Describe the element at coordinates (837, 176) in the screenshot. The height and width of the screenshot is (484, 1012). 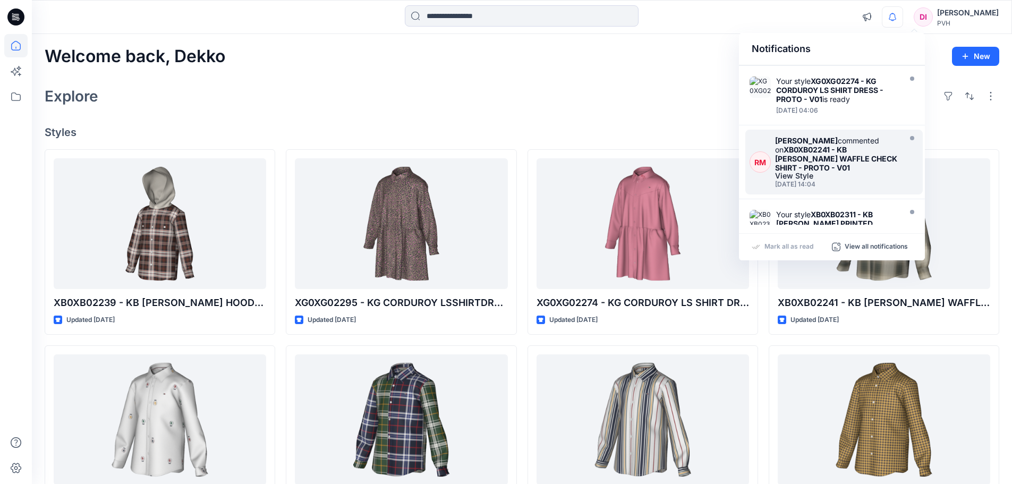
I see `div: View Style` at that location.